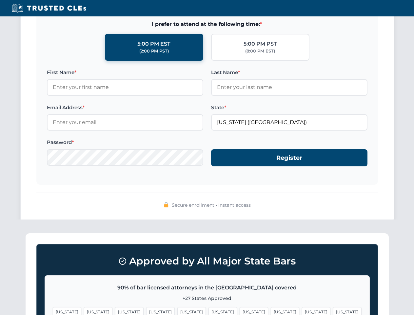  What do you see at coordinates (125, 108) in the screenshot?
I see `label: Email Address` at bounding box center [125, 108].